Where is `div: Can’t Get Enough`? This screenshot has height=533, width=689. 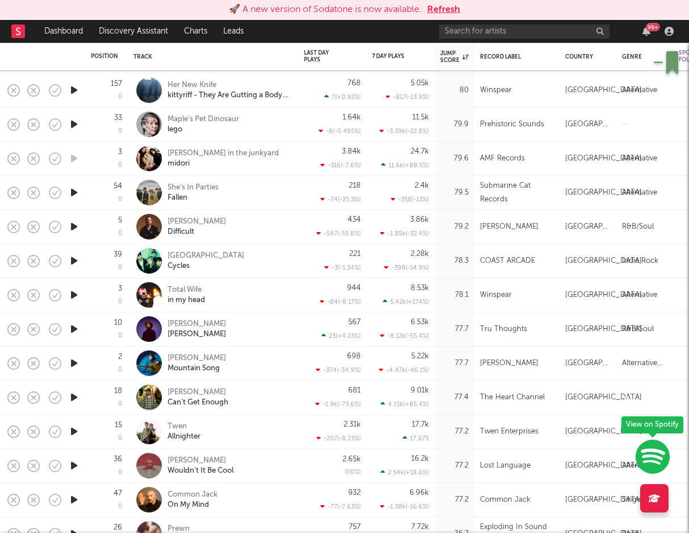
div: Can’t Get Enough is located at coordinates (198, 402).